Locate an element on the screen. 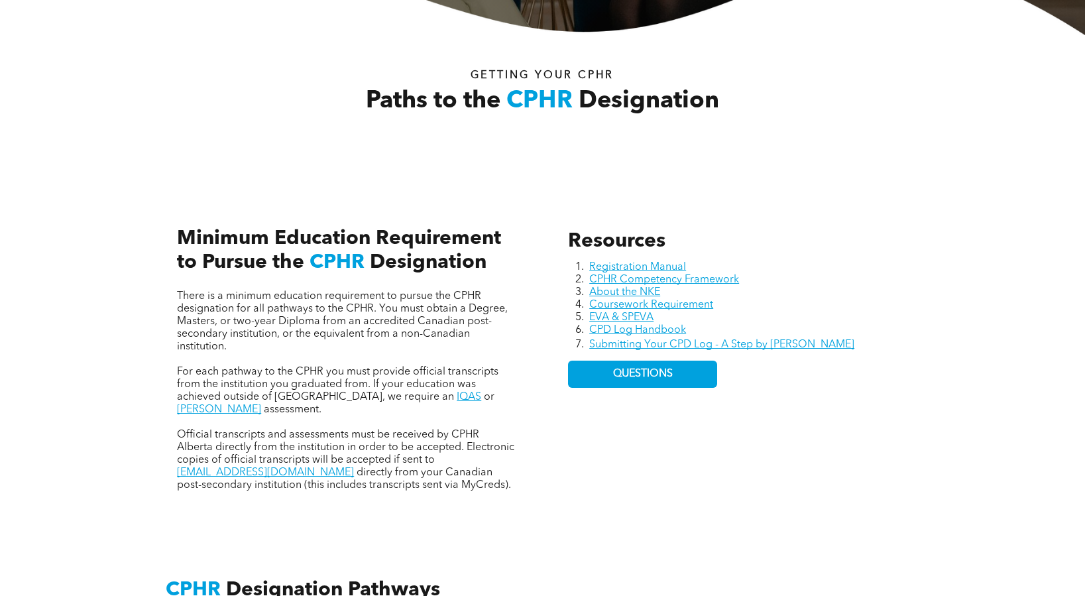 Image resolution: width=1085 pixels, height=596 pixels. span: assessment. is located at coordinates (292, 410).